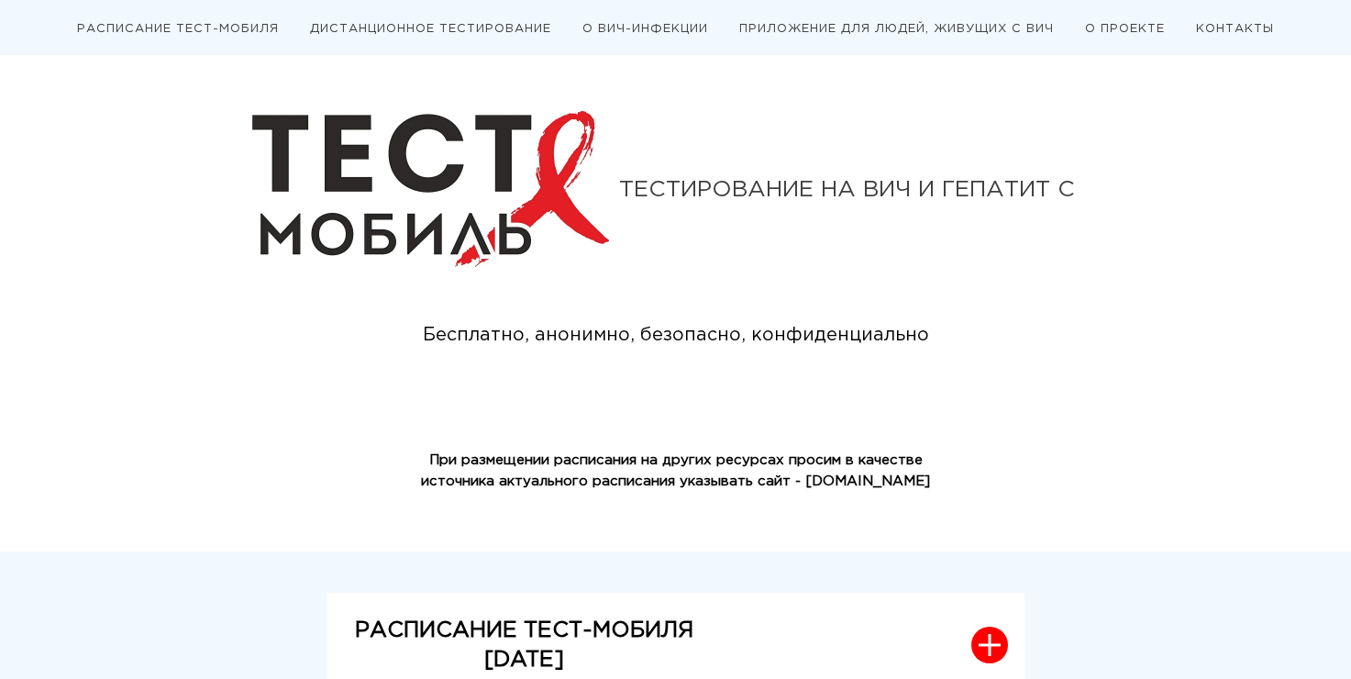 The width and height of the screenshot is (1351, 679). I want to click on a: О ВИЧ-ИНФЕКЦИИ, so click(645, 28).